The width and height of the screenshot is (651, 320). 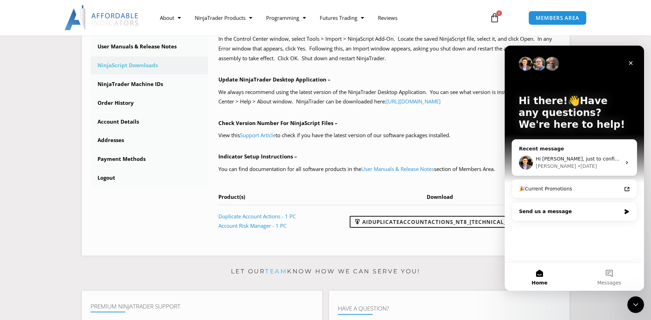 I want to click on b: Check Version Number For NinjaScript Files –, so click(x=278, y=123).